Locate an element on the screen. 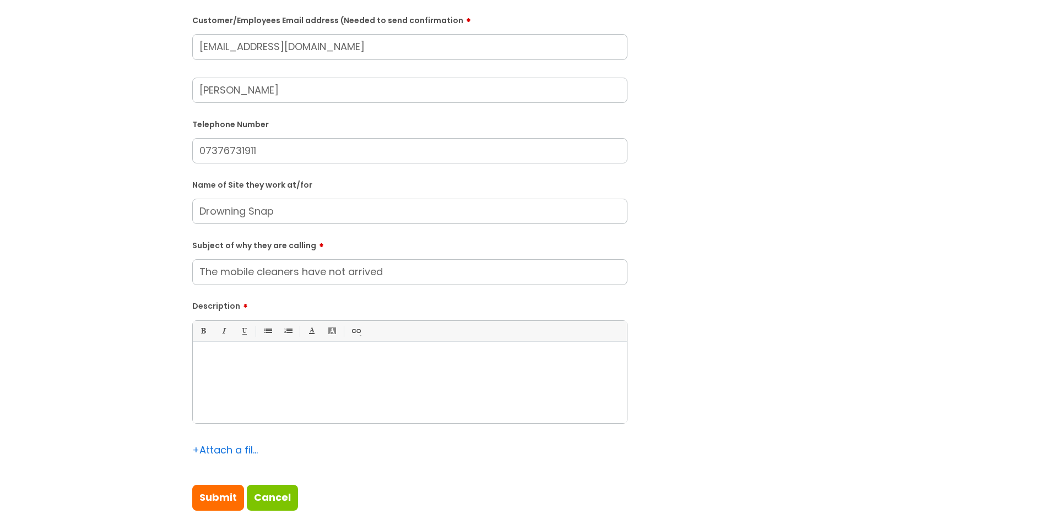 The width and height of the screenshot is (1045, 525). a: Font Color is located at coordinates (311, 331).